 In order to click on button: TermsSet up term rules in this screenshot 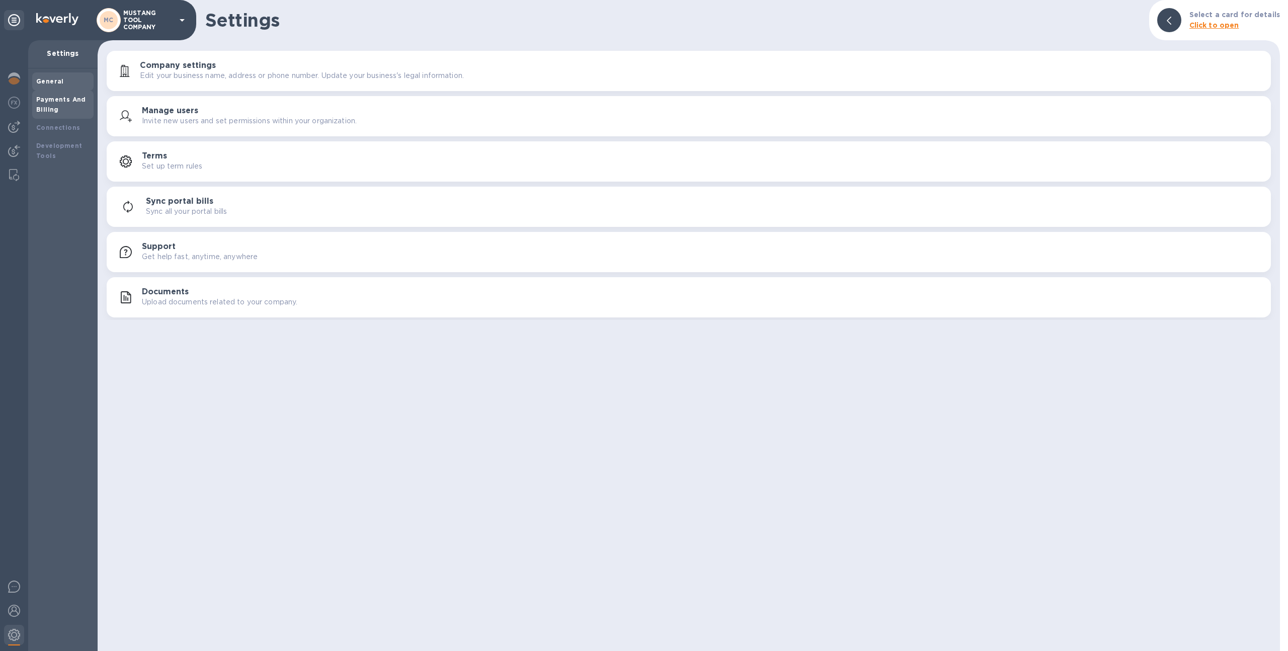, I will do `click(689, 161)`.